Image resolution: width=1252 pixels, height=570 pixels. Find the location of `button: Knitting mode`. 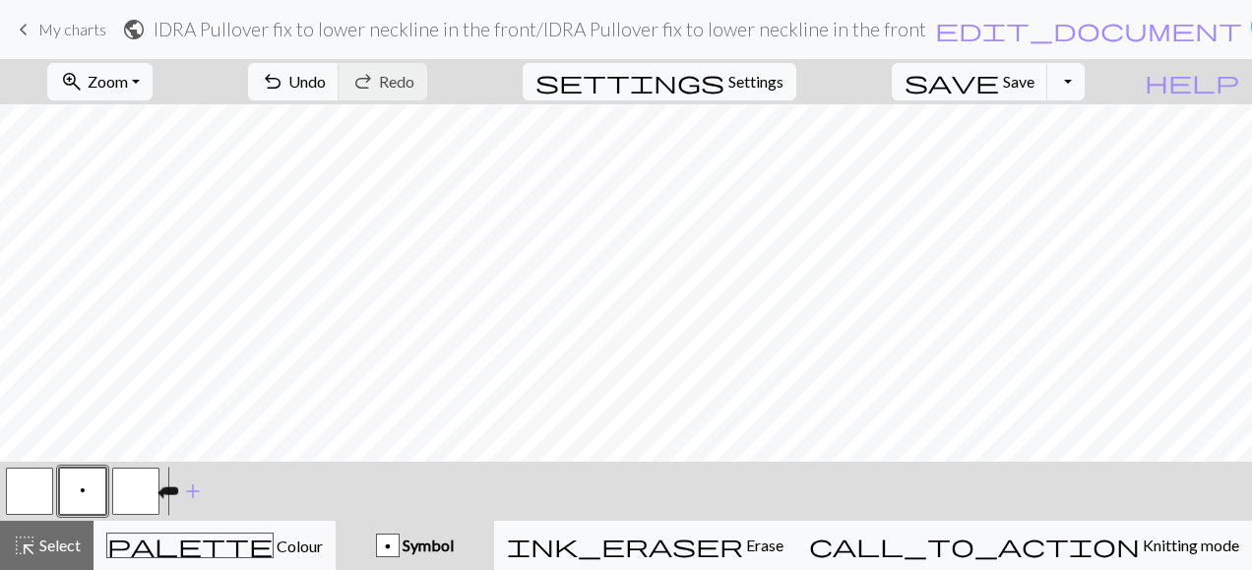

button: Knitting mode is located at coordinates (1023, 545).